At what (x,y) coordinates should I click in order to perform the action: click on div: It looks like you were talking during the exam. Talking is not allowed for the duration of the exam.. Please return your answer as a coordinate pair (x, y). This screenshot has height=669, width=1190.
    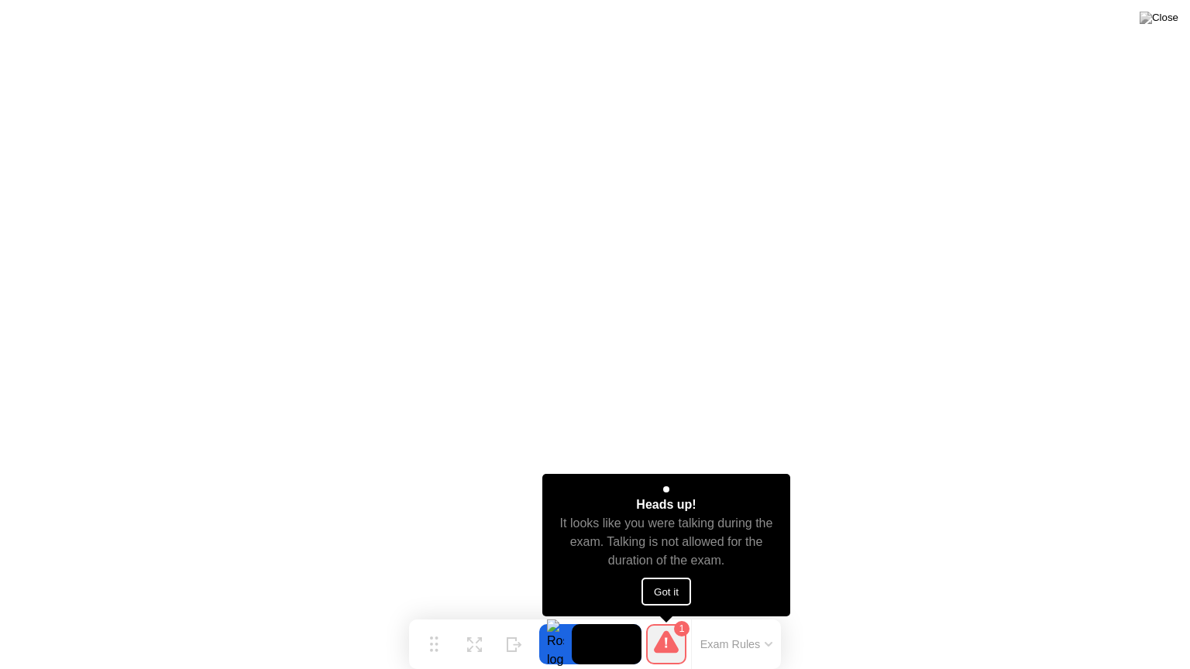
    Looking at the image, I should click on (666, 542).